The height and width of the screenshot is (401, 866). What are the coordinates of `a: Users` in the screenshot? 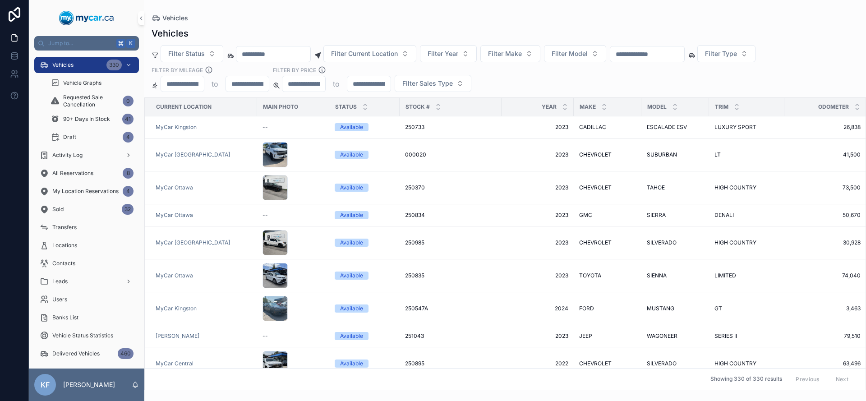 It's located at (87, 300).